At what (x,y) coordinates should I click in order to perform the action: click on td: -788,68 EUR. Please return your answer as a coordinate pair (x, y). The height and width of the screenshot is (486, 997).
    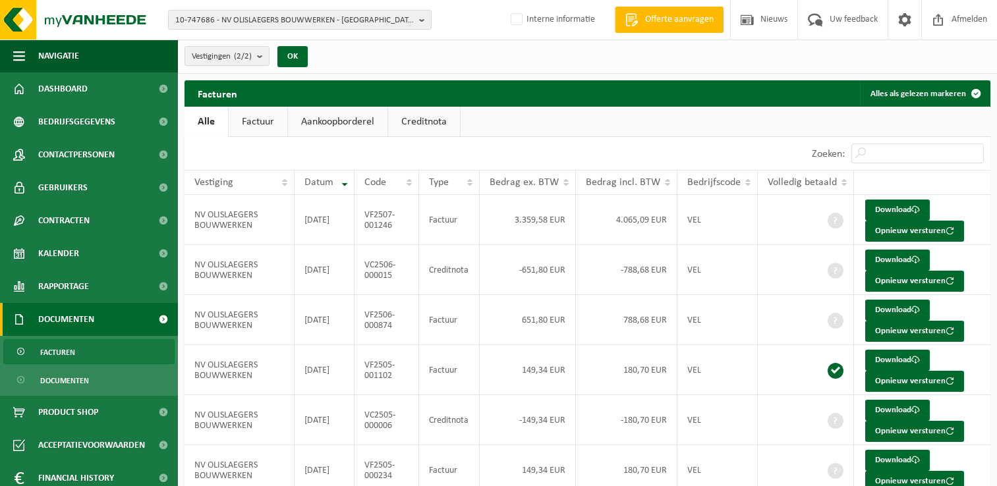
    Looking at the image, I should click on (627, 270).